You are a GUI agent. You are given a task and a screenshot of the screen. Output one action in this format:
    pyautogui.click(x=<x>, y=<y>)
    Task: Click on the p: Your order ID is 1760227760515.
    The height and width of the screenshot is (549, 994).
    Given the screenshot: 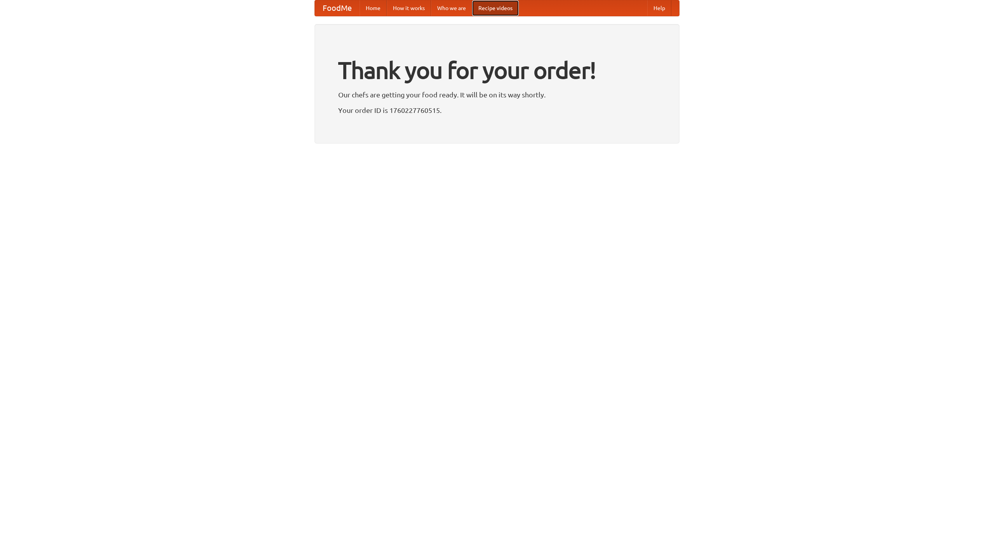 What is the action you would take?
    pyautogui.click(x=497, y=110)
    